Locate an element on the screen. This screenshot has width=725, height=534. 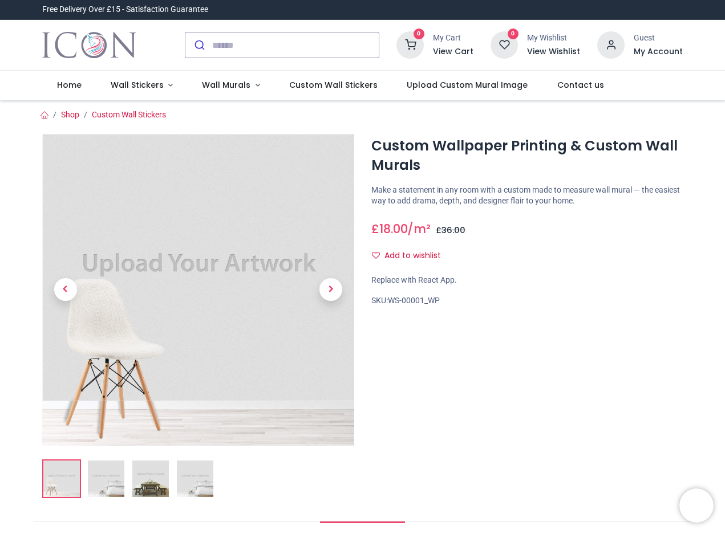
div: My Cart is located at coordinates (453, 38).